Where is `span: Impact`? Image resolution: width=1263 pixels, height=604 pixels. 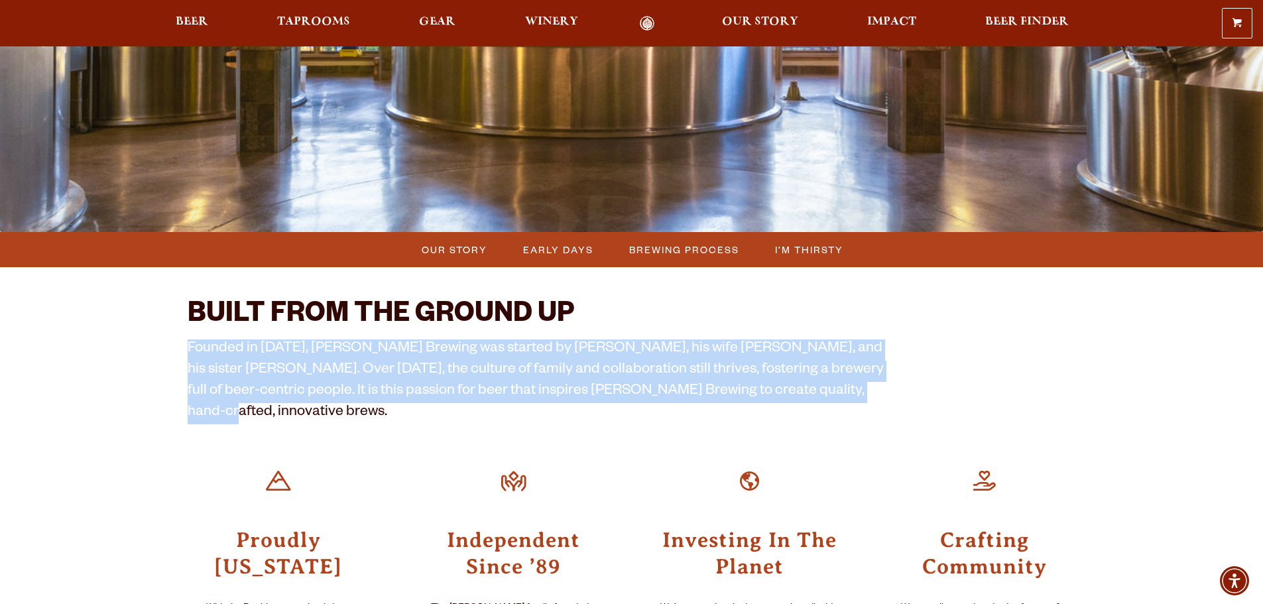
span: Impact is located at coordinates (891, 22).